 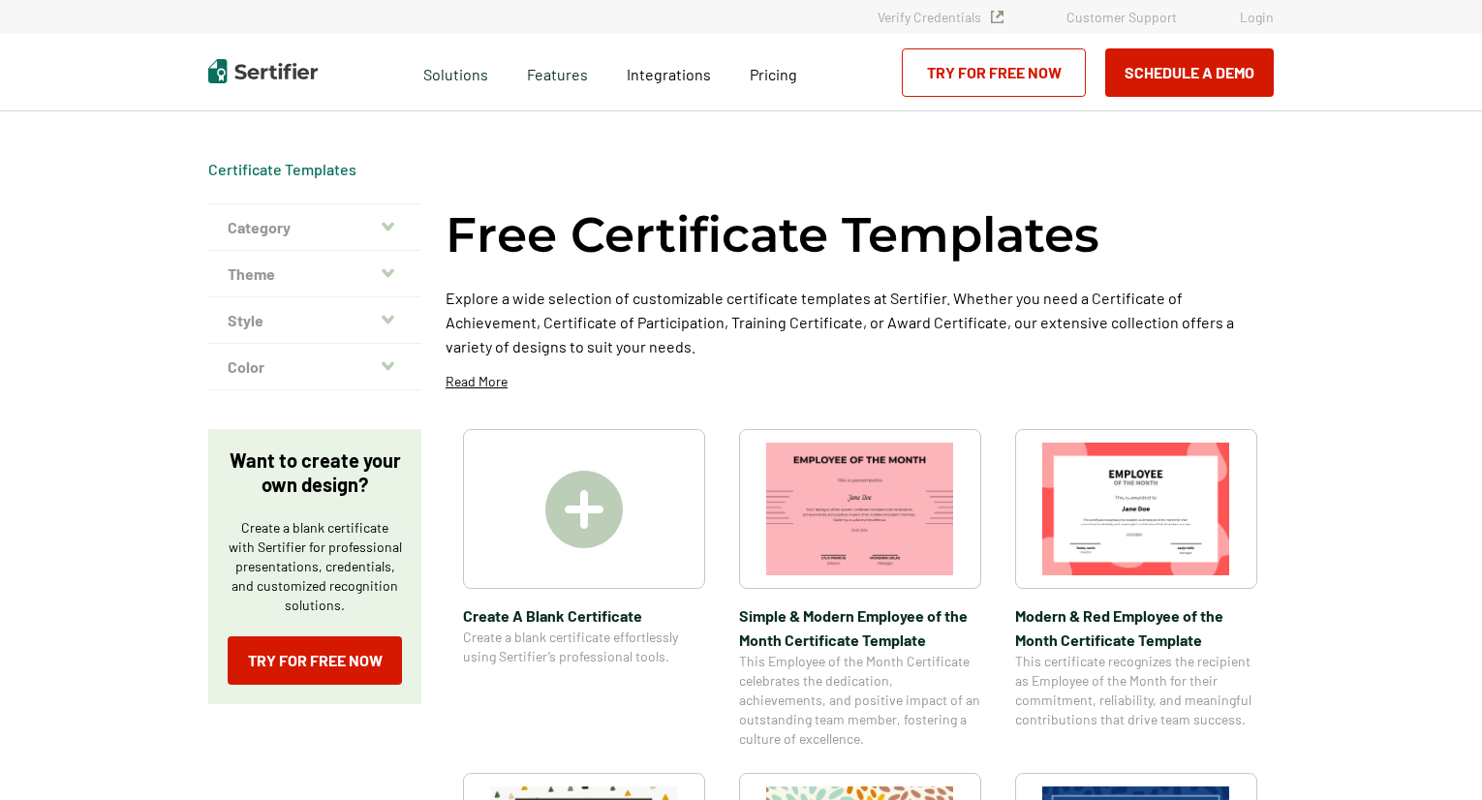 I want to click on p: Want to create your own design?, so click(x=315, y=473).